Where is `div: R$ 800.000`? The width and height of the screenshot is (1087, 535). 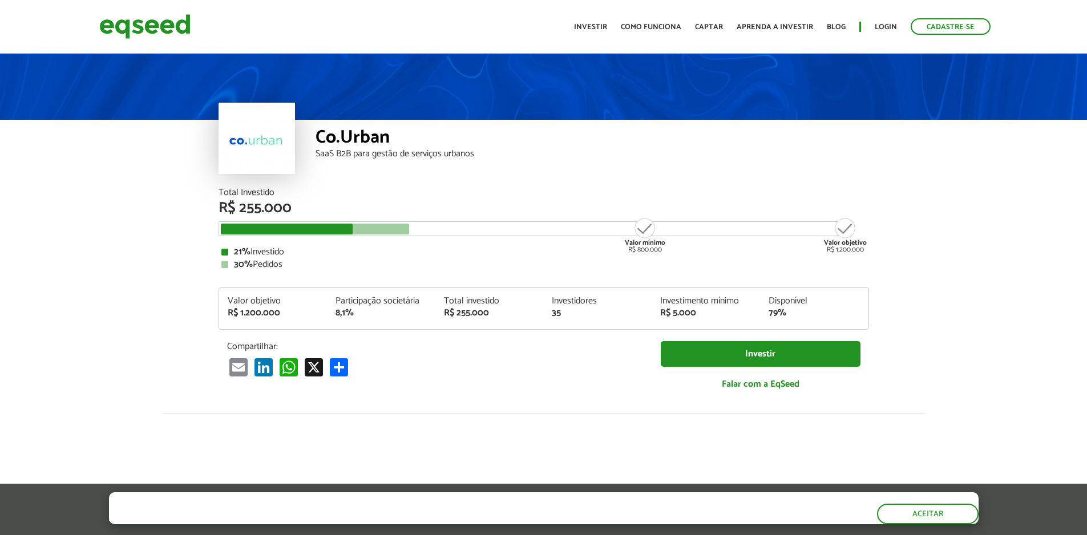
div: R$ 800.000 is located at coordinates (645, 235).